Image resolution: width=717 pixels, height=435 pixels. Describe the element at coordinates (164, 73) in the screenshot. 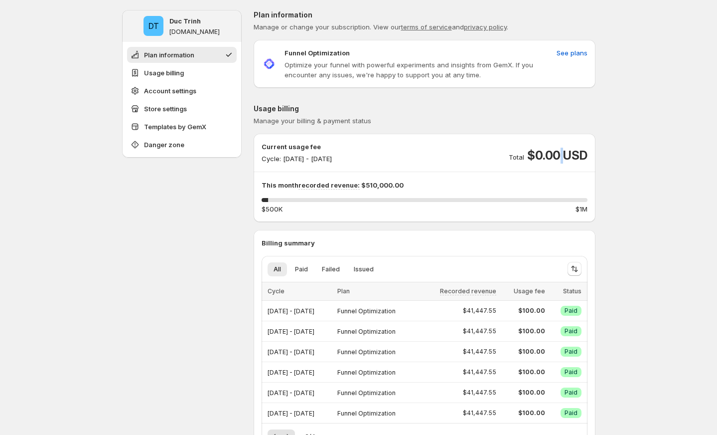

I see `span: Usage billing` at that location.